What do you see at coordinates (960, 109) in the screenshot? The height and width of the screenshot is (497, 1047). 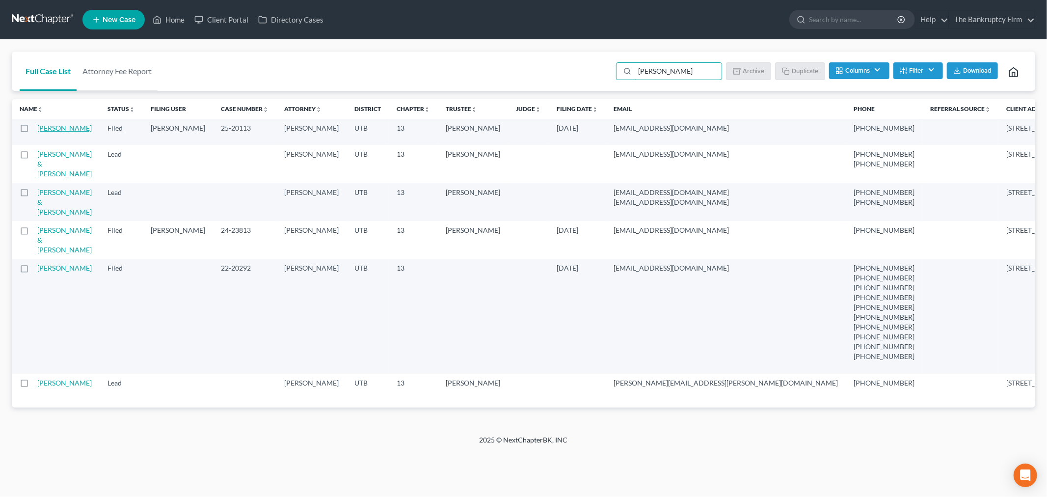 I see `a: Referral Sourceunfold_more` at bounding box center [960, 109].